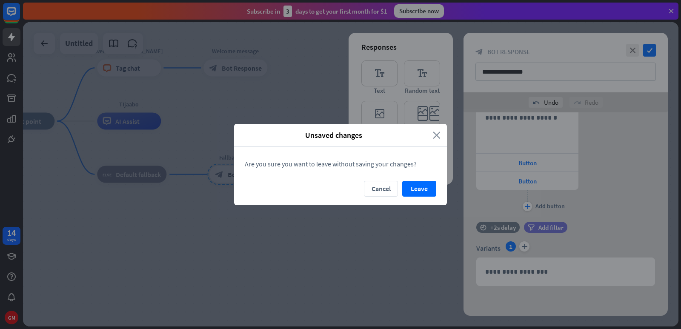  Describe the element at coordinates (333, 135) in the screenshot. I see `span: Unsaved changes` at that location.